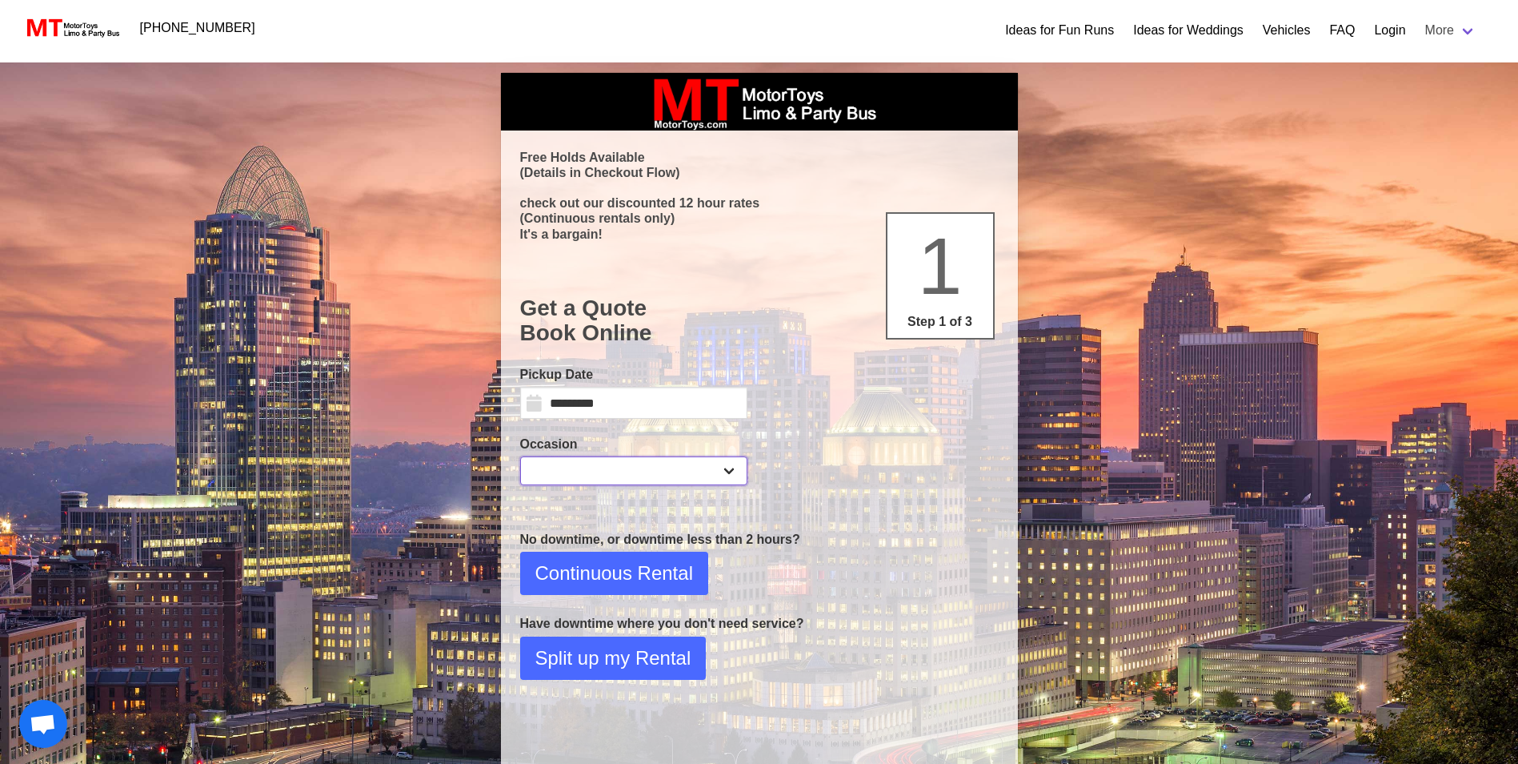  Describe the element at coordinates (760, 218) in the screenshot. I see `p: (Continuous rentals only)` at that location.